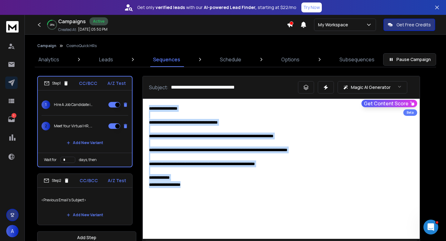 The image size is (446, 241). What do you see at coordinates (311, 7) in the screenshot?
I see `button: Try Now` at bounding box center [311, 7].